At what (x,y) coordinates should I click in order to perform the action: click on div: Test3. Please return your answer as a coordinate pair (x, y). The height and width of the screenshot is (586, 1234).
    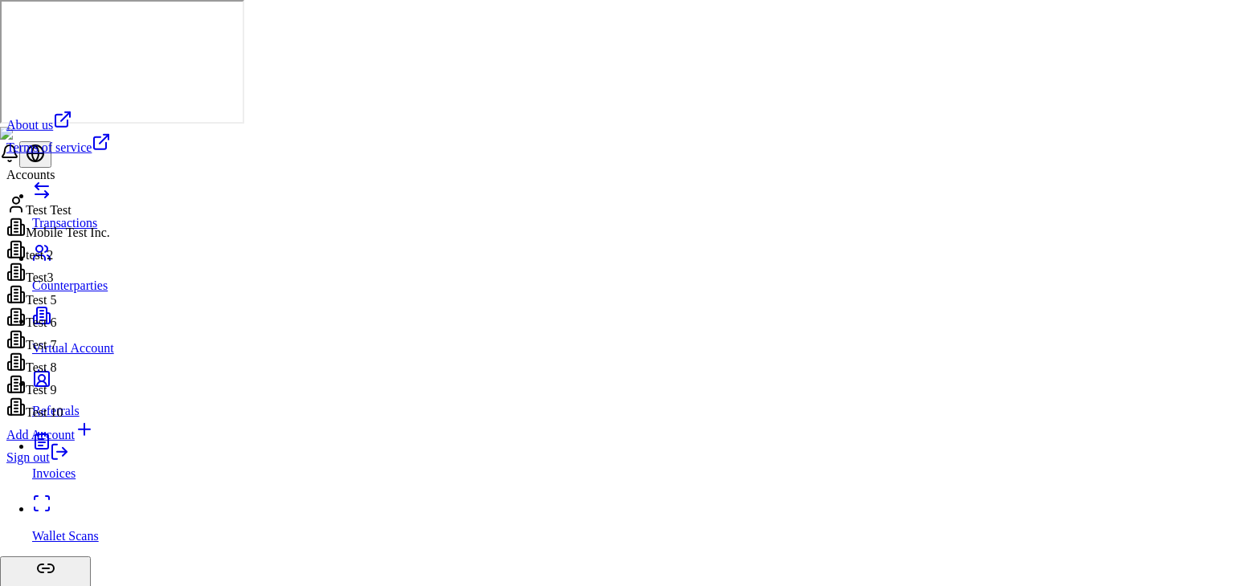
    Looking at the image, I should click on (59, 274).